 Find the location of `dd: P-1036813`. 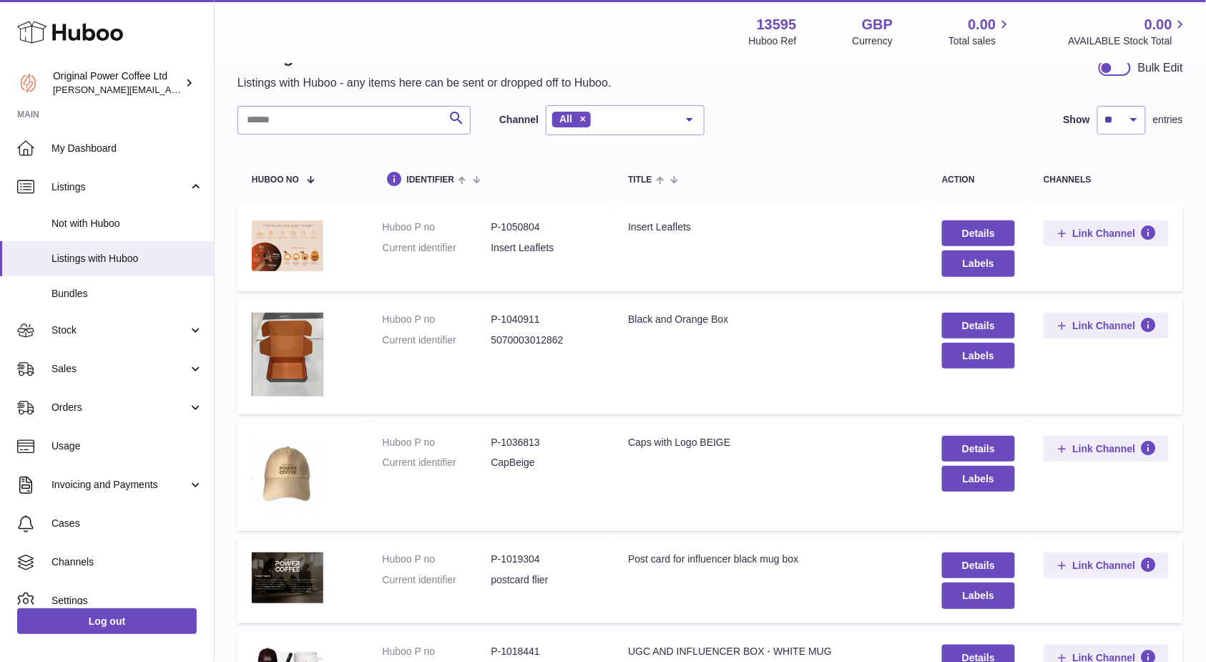

dd: P-1036813 is located at coordinates (545, 442).